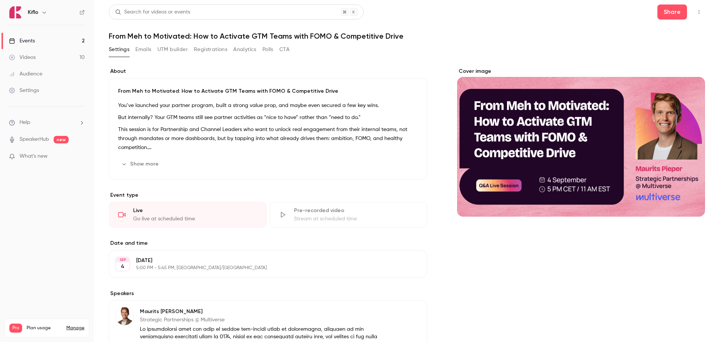 The image size is (720, 342). I want to click on label: Speakers, so click(268, 293).